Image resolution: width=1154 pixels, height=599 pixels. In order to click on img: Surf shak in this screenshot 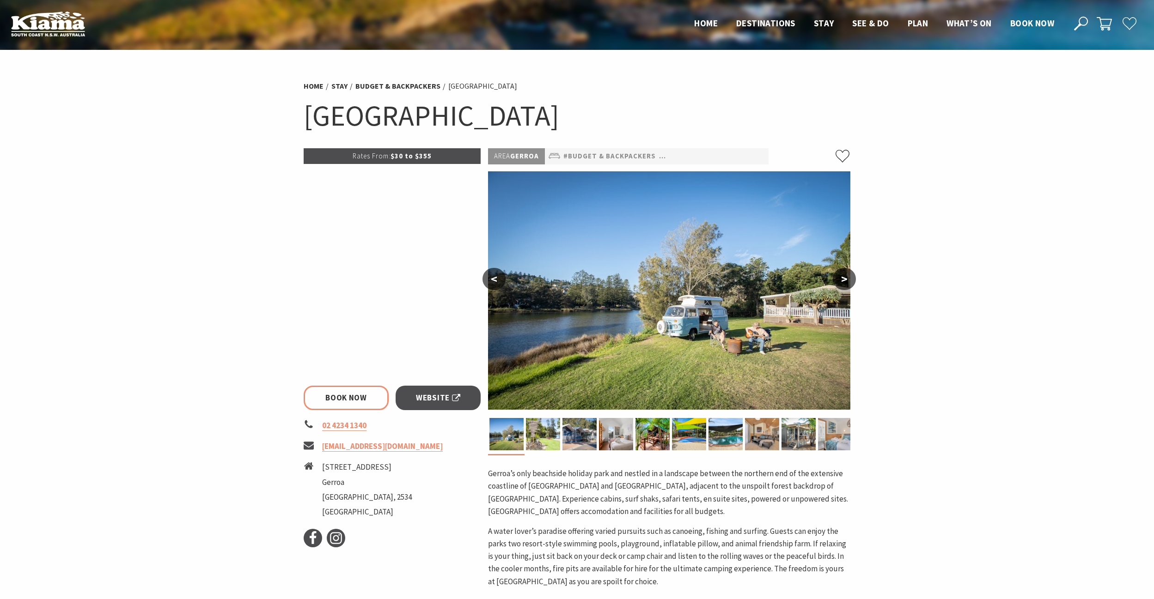, I will do `click(579, 434)`.